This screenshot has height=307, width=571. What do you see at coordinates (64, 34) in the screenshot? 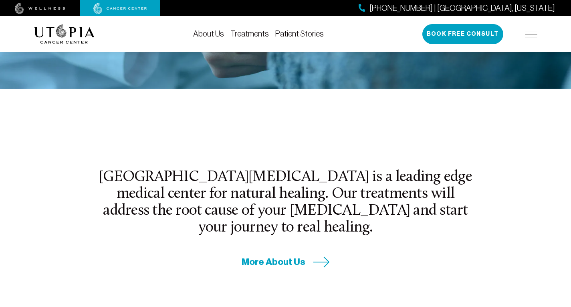
I see `img: logo` at bounding box center [64, 34].